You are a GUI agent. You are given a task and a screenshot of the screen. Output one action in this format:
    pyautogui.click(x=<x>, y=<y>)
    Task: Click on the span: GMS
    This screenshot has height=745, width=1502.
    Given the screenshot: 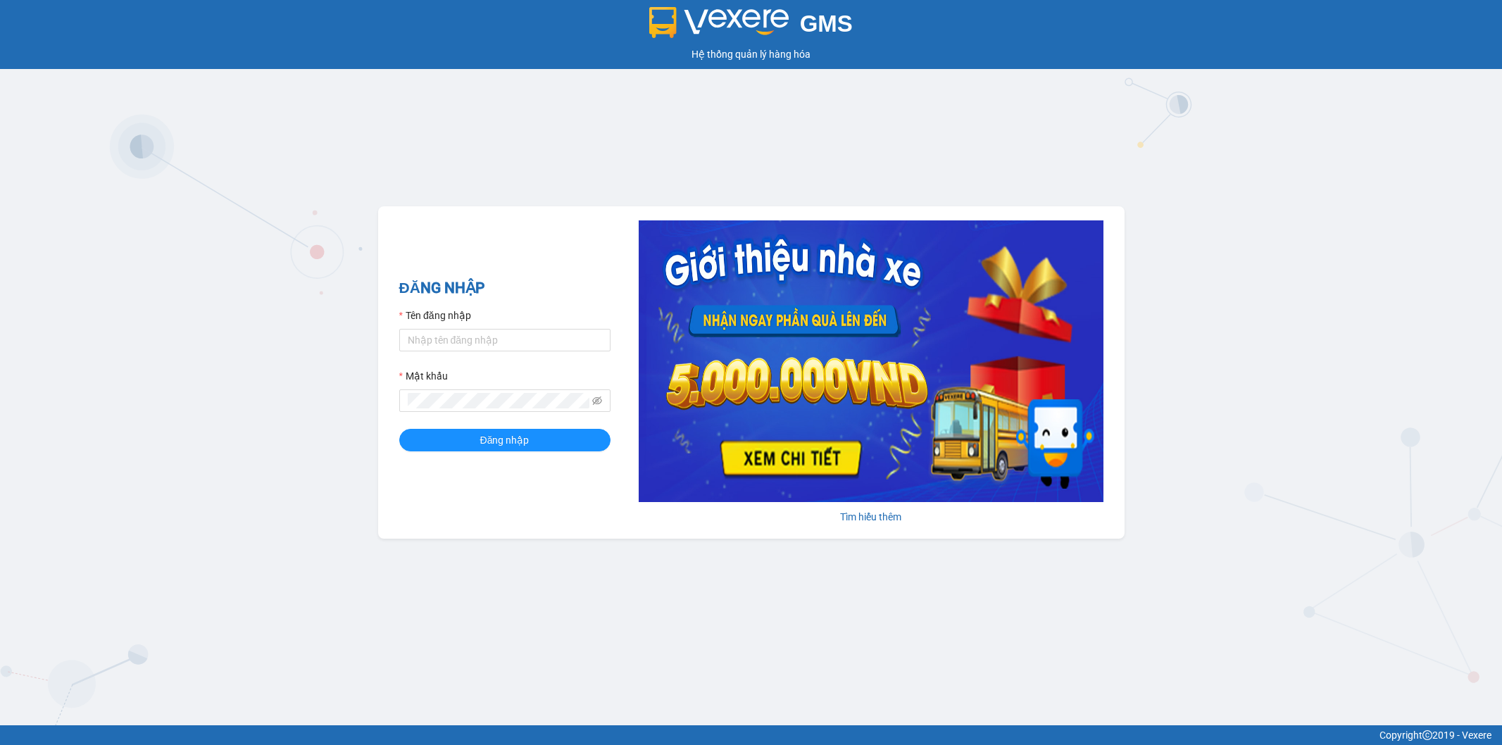 What is the action you would take?
    pyautogui.click(x=826, y=23)
    